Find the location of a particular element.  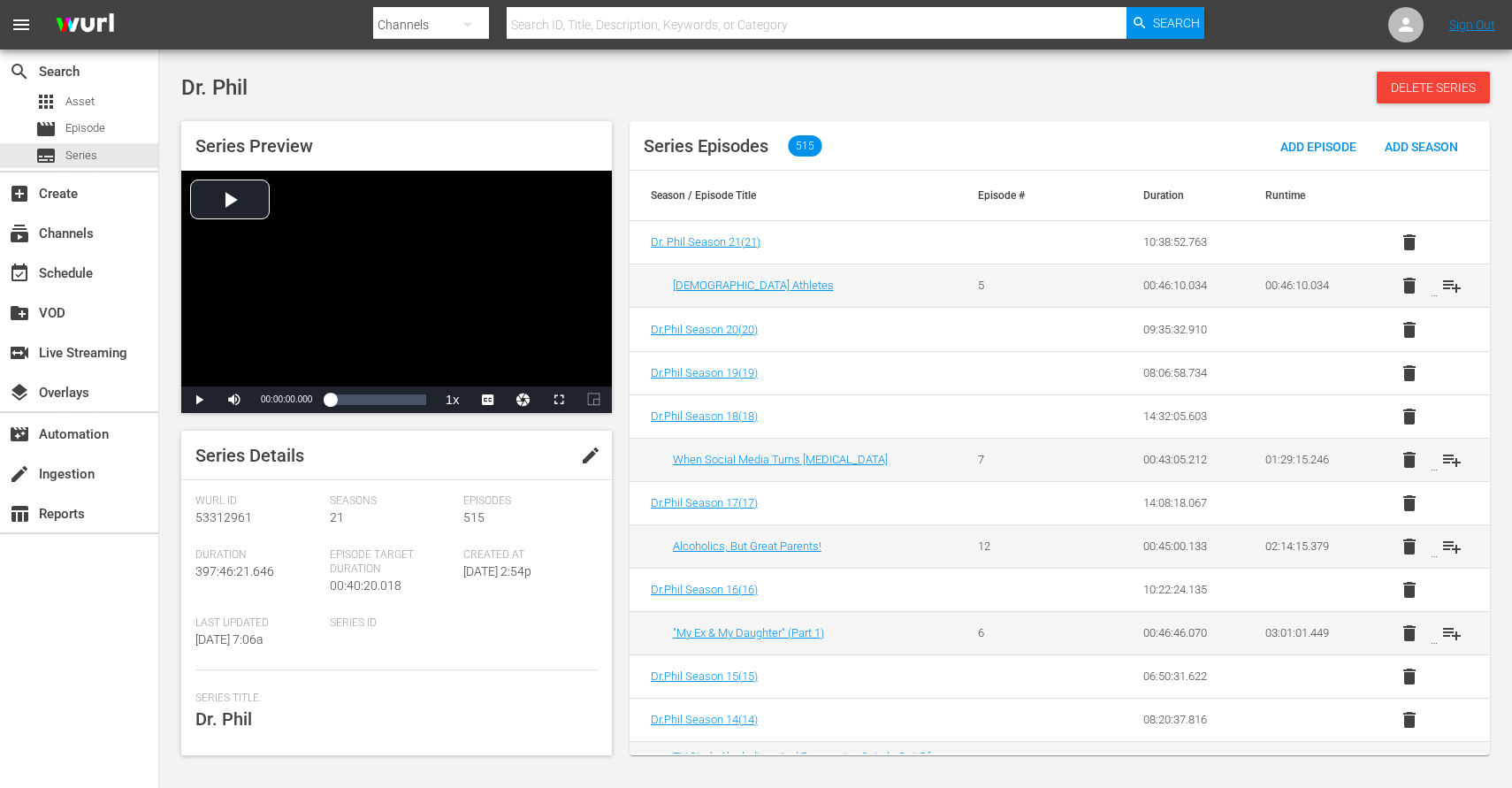

span: 515 is located at coordinates (805, 146).